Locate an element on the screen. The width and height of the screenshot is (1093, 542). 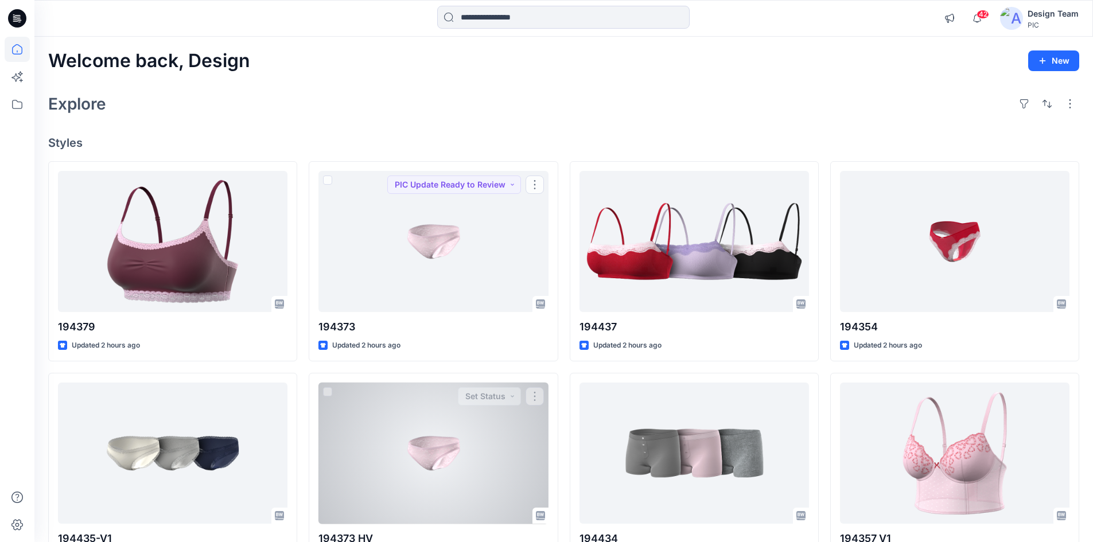
a: 194379 is located at coordinates (173, 242).